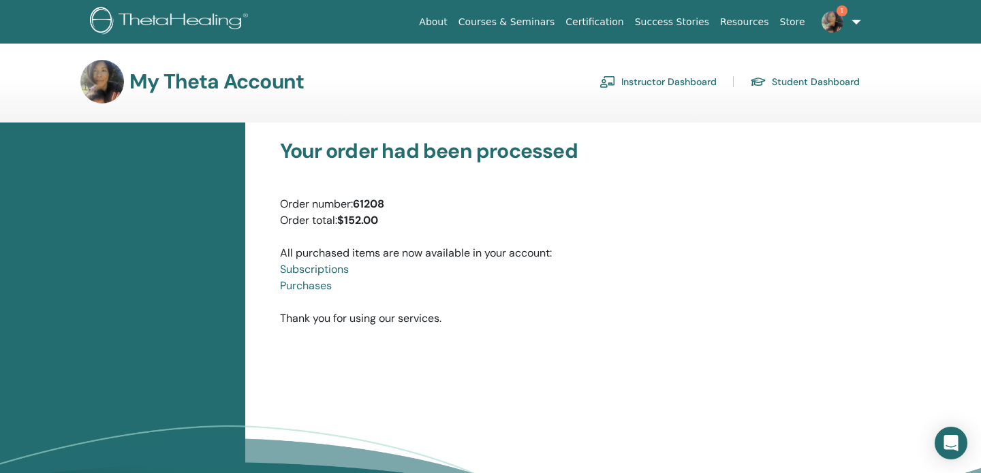  What do you see at coordinates (576, 151) in the screenshot?
I see `h3: Your order had been processed` at bounding box center [576, 151].